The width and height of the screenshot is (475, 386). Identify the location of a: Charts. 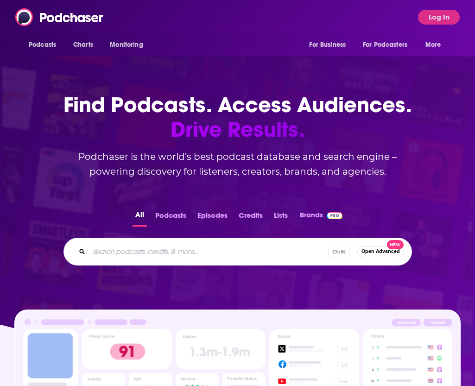
(83, 45).